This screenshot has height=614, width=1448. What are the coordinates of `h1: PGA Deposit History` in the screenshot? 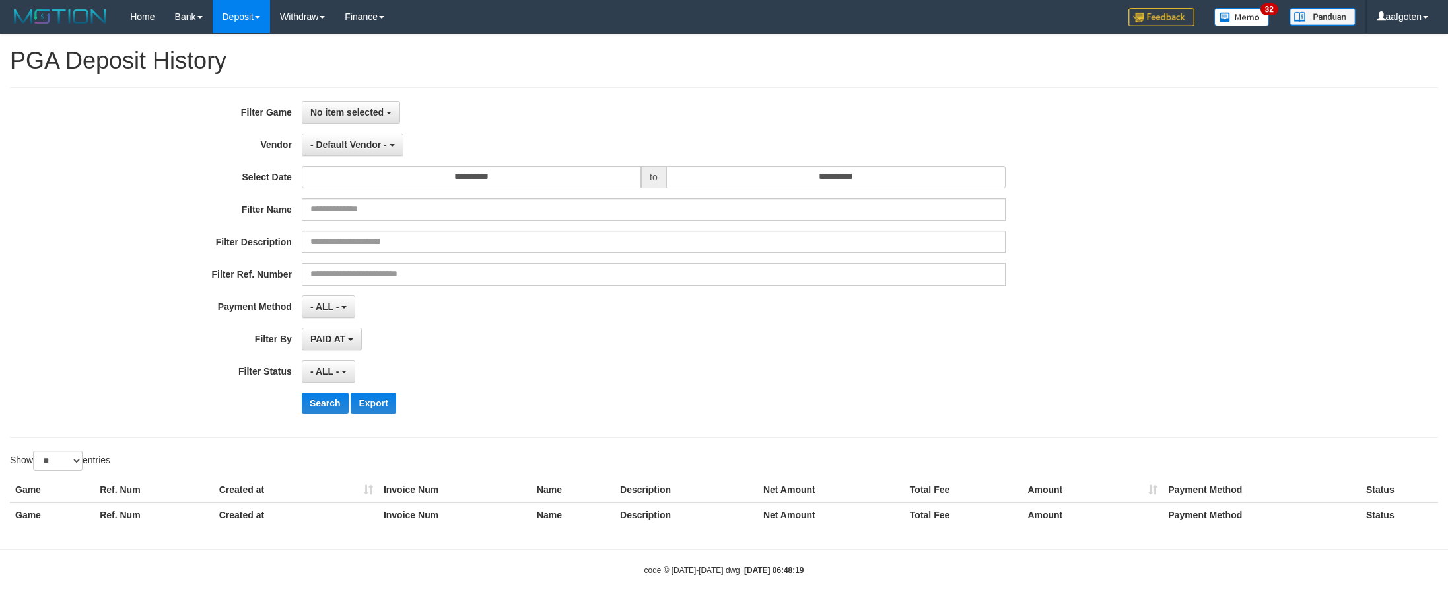 It's located at (724, 61).